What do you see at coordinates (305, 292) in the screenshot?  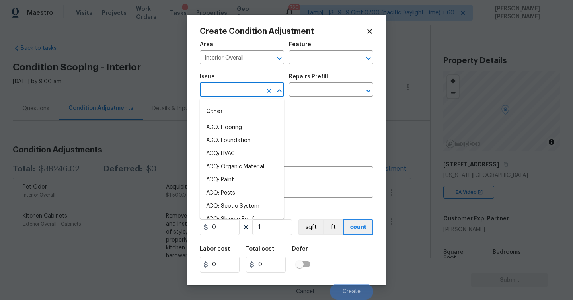 I see `span: Cancel` at bounding box center [305, 292].